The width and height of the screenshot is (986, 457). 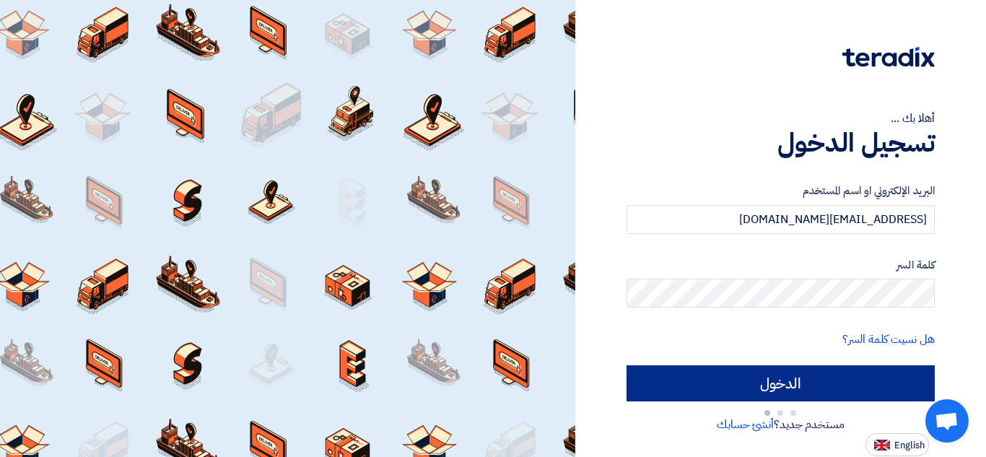 I want to click on label: البريد الإلكتروني او اسم المستخدم, so click(x=780, y=190).